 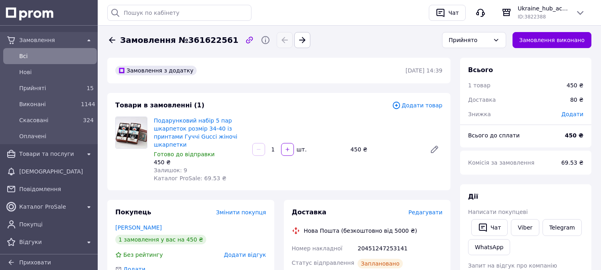 I want to click on span: Всього, so click(x=481, y=70).